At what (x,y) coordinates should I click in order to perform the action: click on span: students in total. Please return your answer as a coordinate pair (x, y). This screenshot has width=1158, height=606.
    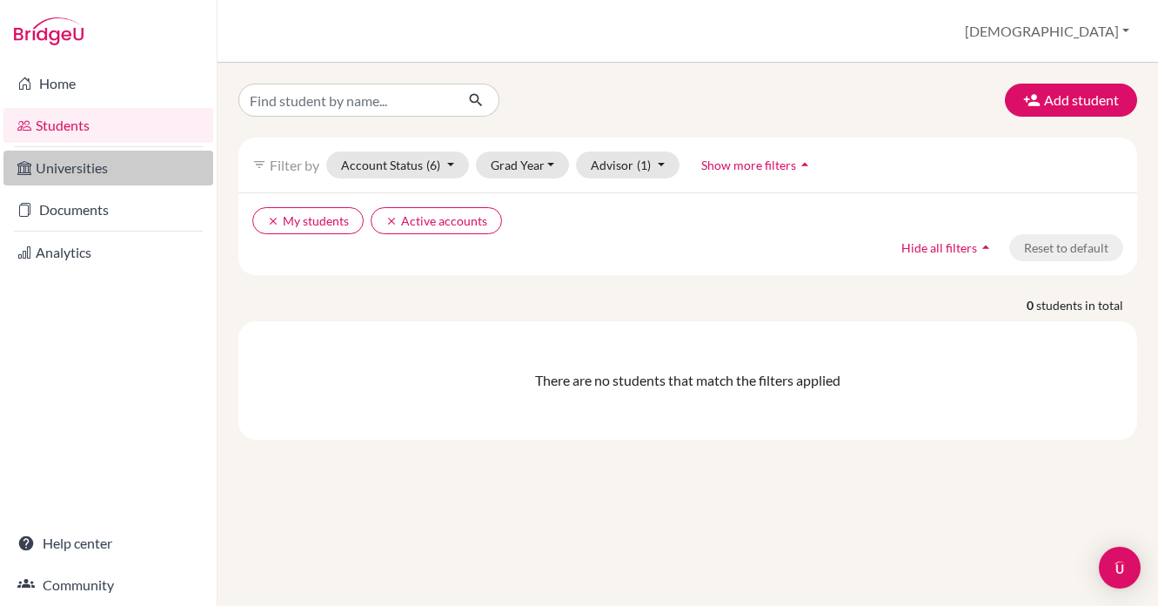
    Looking at the image, I should click on (1087, 305).